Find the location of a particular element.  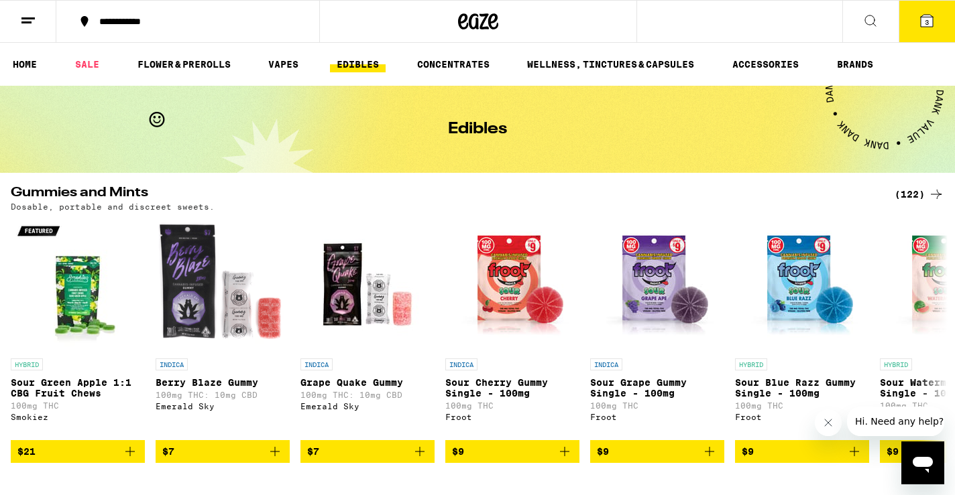

a: Open page for Sour Cherry Gummy Single - 100mg from Froot is located at coordinates (512, 329).